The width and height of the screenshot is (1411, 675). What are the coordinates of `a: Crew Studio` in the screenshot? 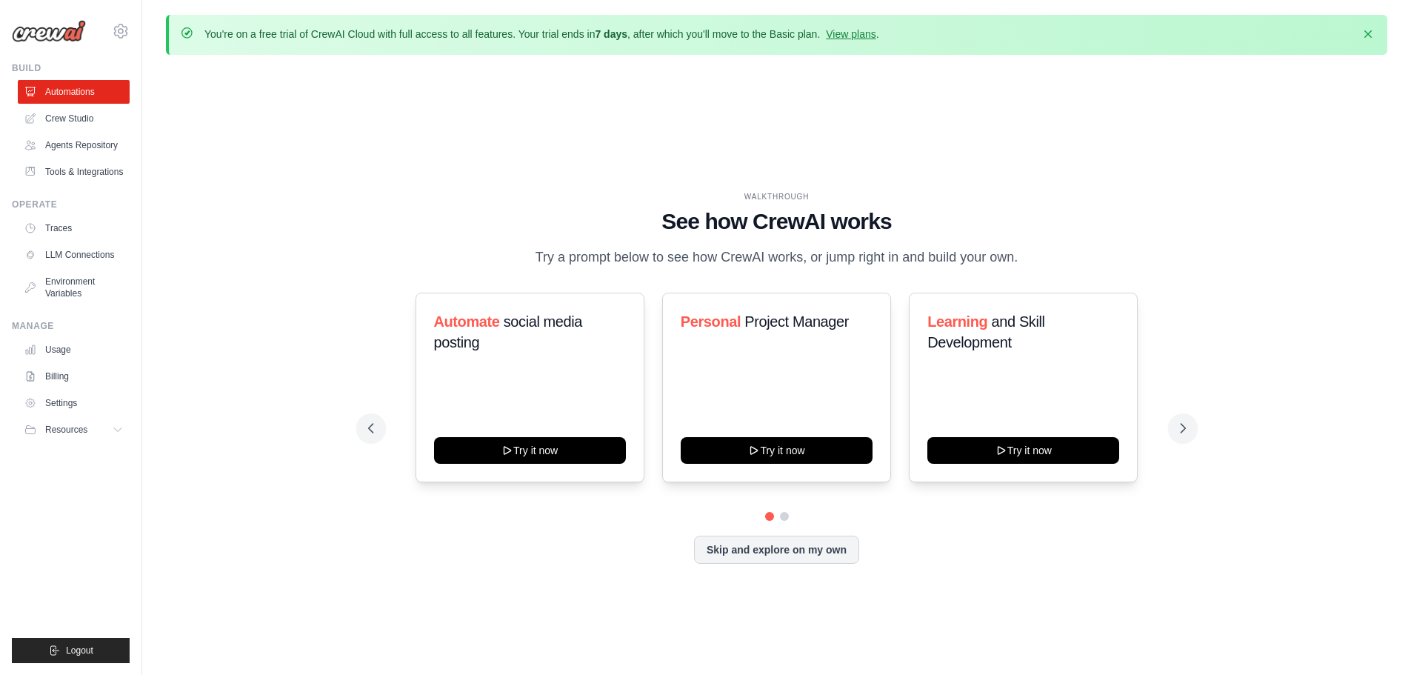 It's located at (73, 119).